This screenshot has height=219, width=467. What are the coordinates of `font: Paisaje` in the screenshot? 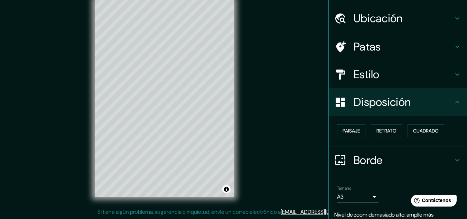 It's located at (351, 131).